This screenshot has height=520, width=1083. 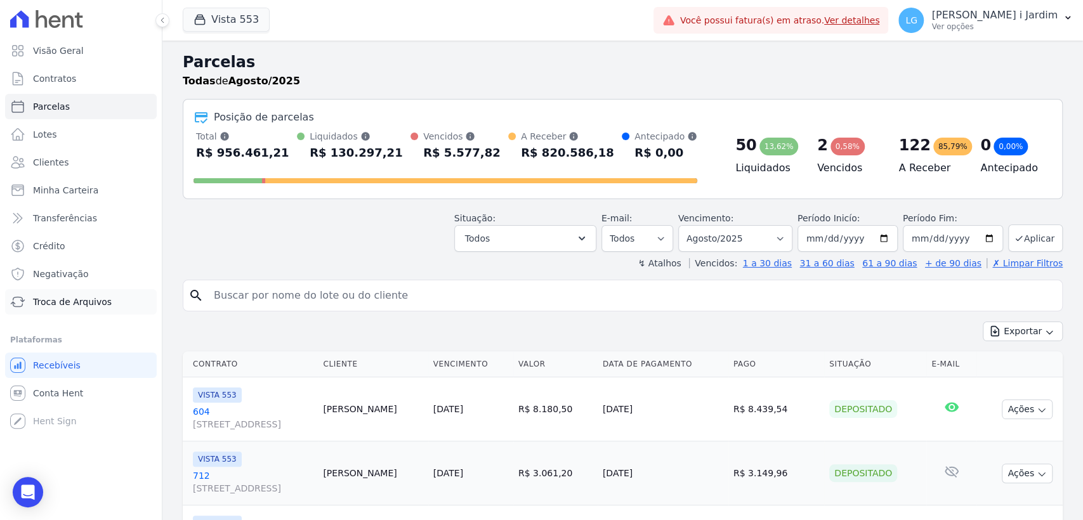 I want to click on span: Conta Hent, so click(x=58, y=393).